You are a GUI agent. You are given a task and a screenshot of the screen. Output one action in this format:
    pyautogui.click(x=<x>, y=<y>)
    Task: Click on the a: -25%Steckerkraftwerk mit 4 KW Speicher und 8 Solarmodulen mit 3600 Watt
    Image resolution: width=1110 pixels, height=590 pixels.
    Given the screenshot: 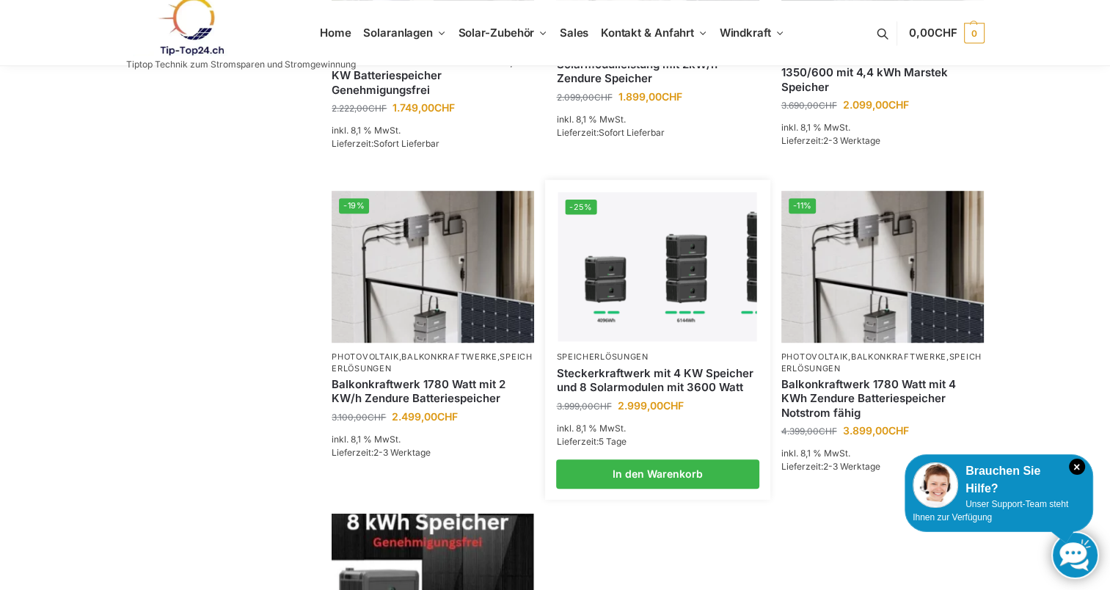 What is the action you would take?
    pyautogui.click(x=657, y=266)
    